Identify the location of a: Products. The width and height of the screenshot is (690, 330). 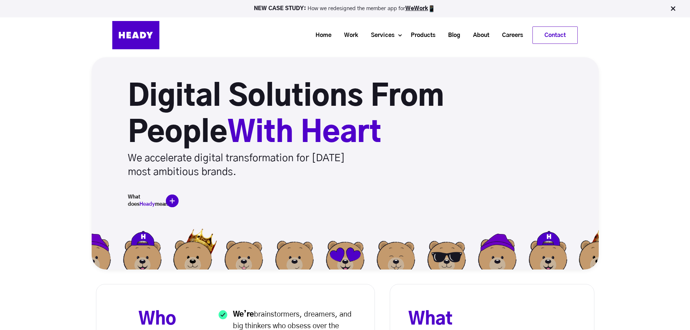
(420, 35).